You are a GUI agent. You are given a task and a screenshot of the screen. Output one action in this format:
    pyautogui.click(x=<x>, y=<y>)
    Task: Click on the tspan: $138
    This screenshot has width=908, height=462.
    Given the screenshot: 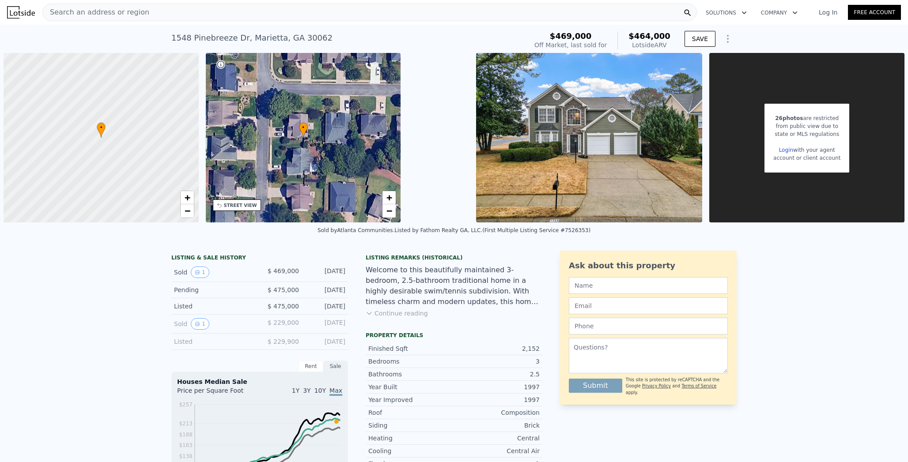 What is the action you would take?
    pyautogui.click(x=185, y=456)
    